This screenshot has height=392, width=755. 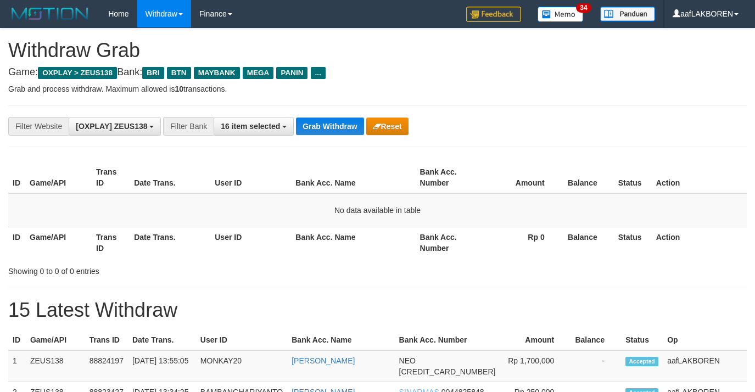 What do you see at coordinates (179, 73) in the screenshot?
I see `span: BTN` at bounding box center [179, 73].